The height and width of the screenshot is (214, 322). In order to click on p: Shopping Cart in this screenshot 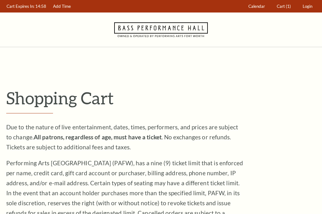, I will do `click(161, 98)`.